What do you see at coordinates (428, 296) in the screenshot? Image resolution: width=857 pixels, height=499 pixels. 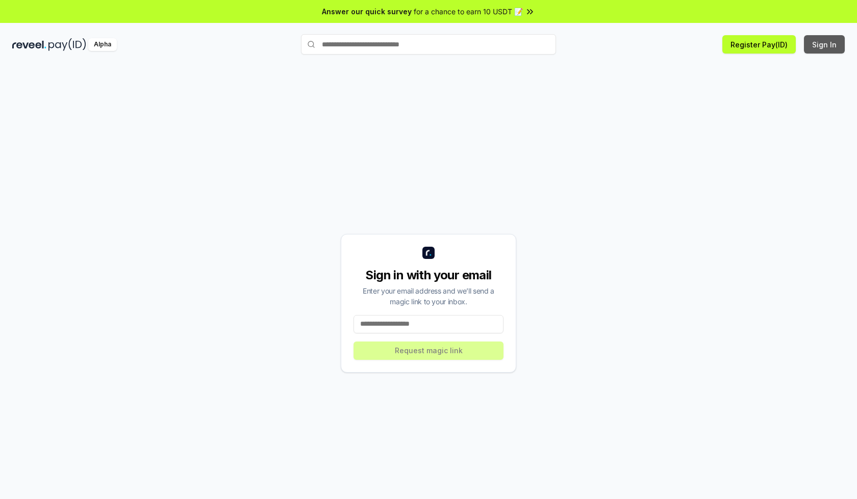 I see `div: Enter your email address and we’ll send a magic link to your inbox.` at bounding box center [428, 296].